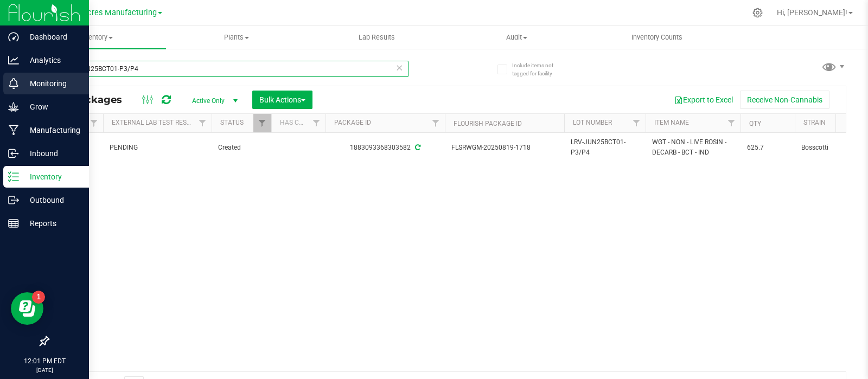 This screenshot has width=868, height=379. I want to click on span: Plants, so click(236, 37).